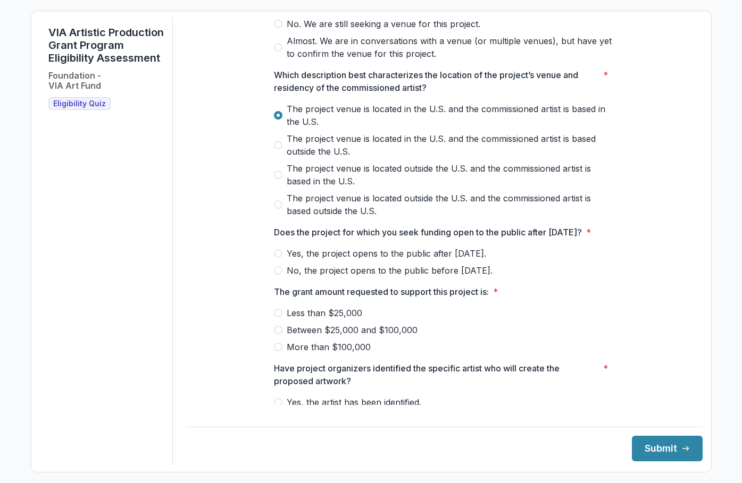 Image resolution: width=742 pixels, height=483 pixels. I want to click on span: Eligibility Quiz, so click(79, 104).